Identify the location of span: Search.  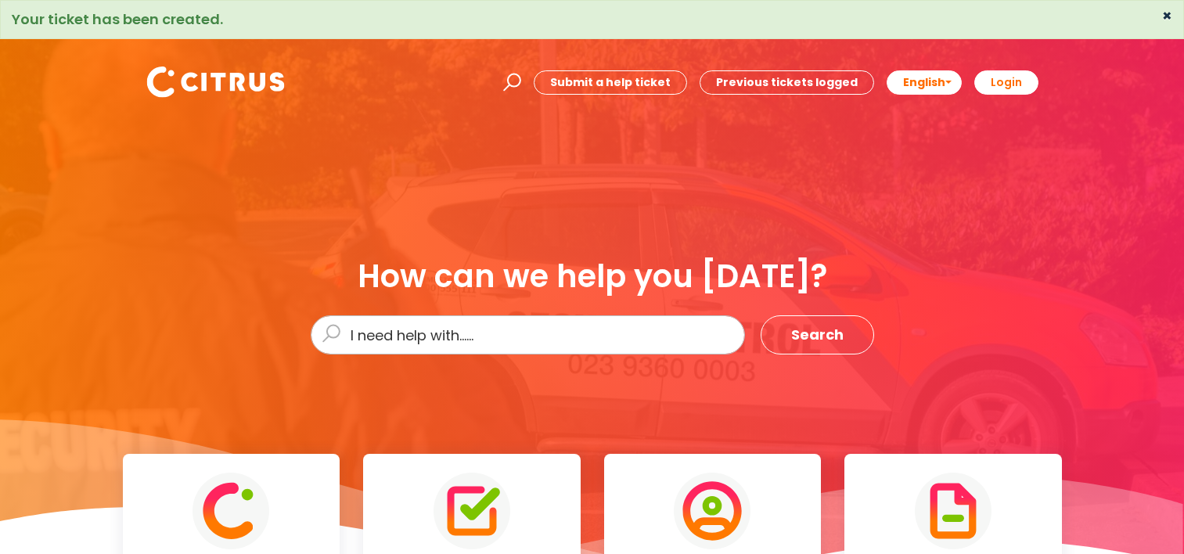
(817, 335).